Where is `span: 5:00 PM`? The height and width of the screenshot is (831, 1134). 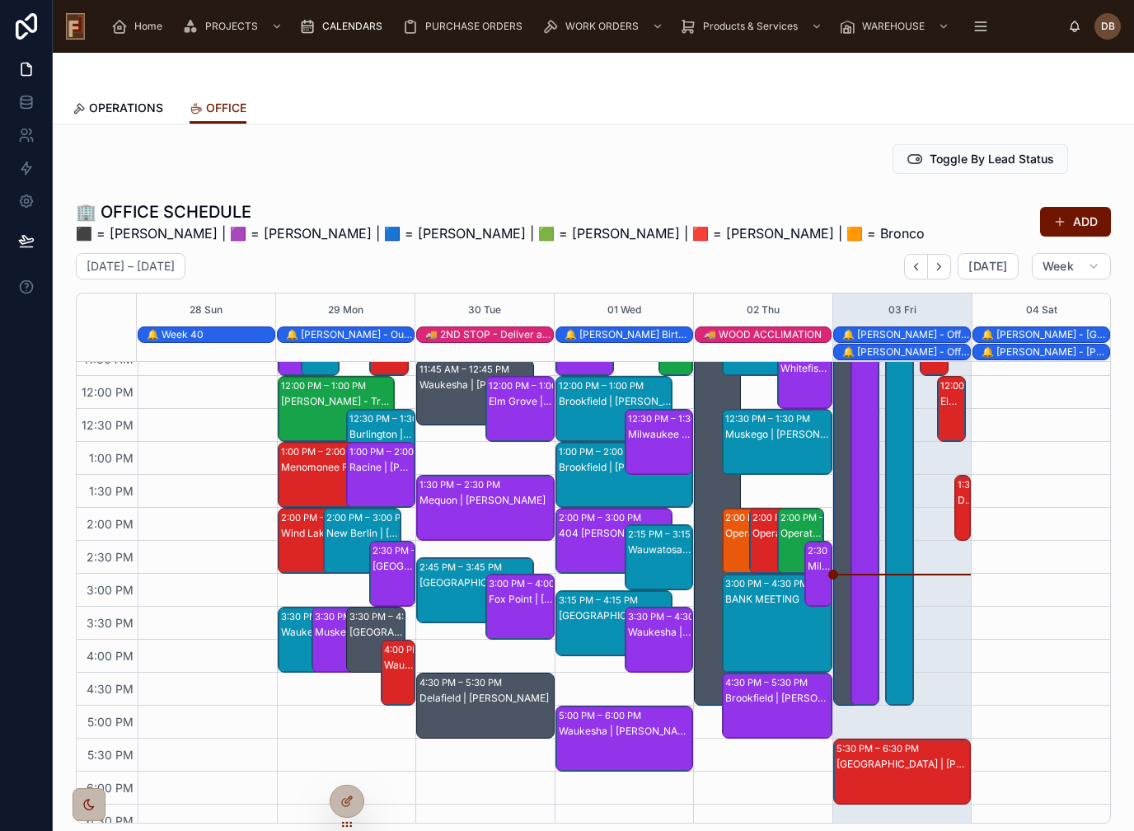
span: 5:00 PM is located at coordinates (110, 721).